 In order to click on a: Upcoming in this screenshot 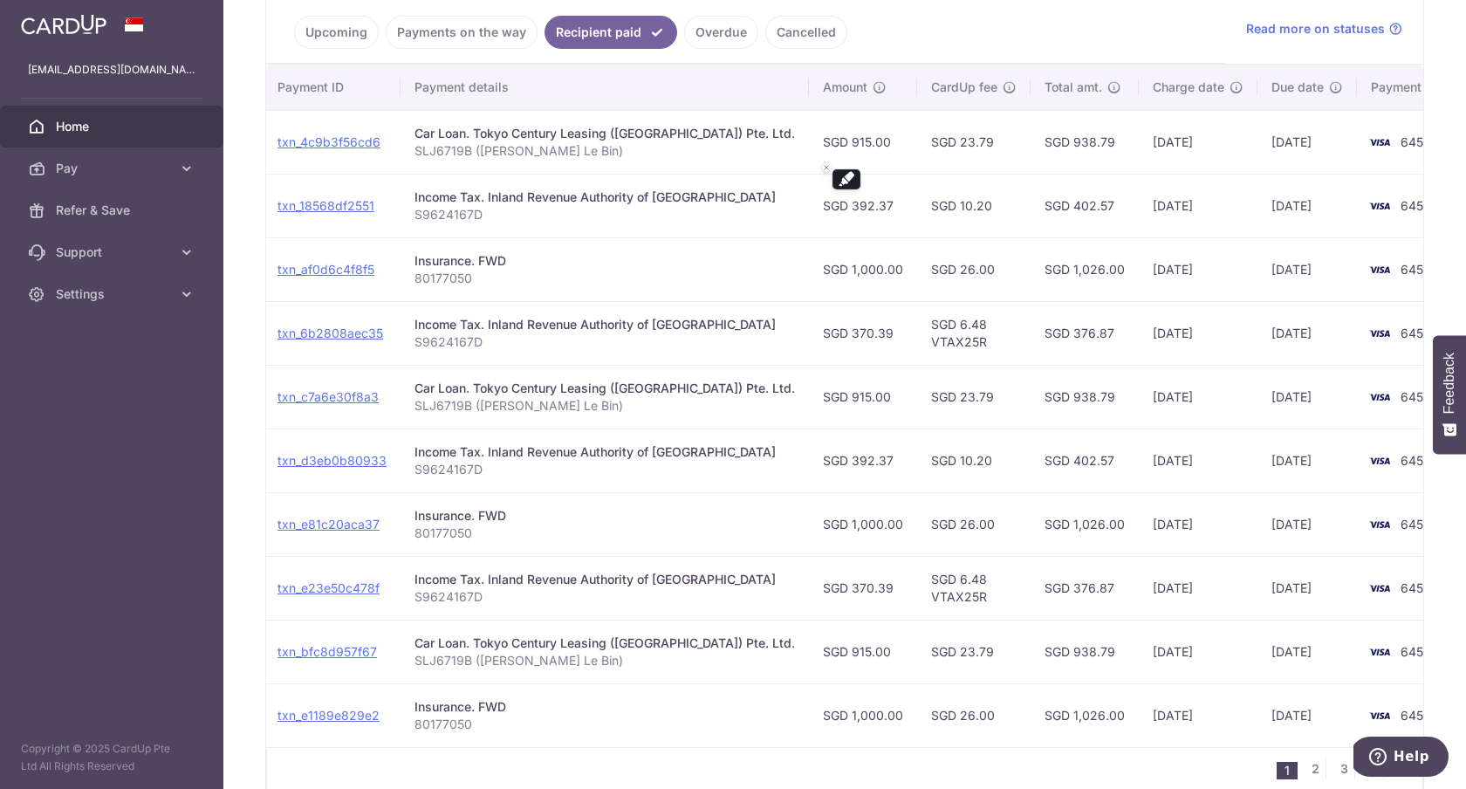, I will do `click(336, 32)`.